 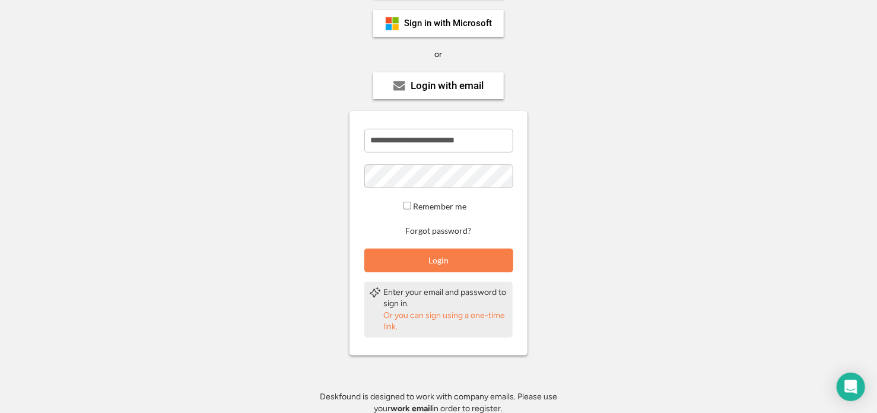 What do you see at coordinates (448, 85) in the screenshot?
I see `div: Login with email` at bounding box center [448, 85].